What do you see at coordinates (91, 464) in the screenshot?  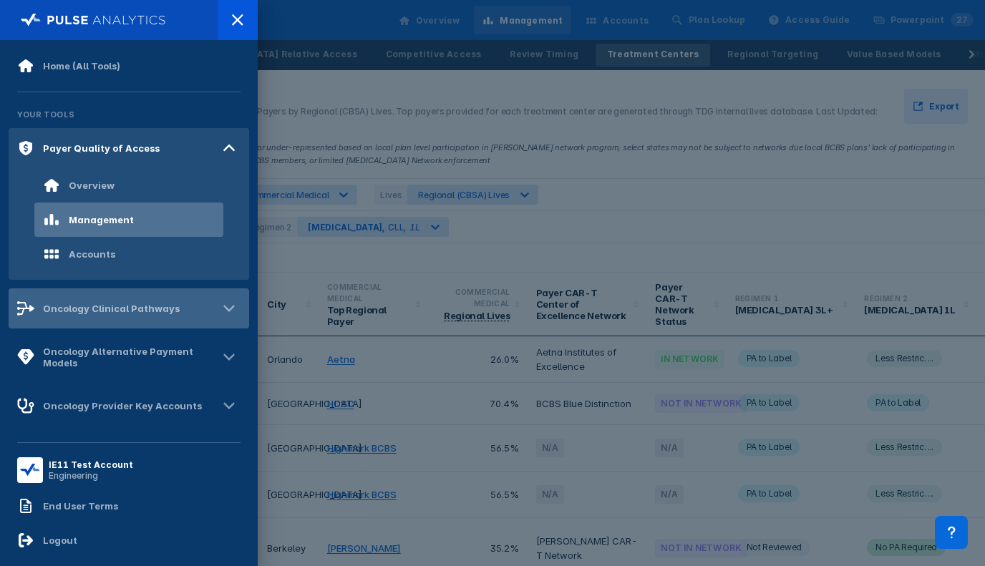 I see `div: IE11 Test Account` at bounding box center [91, 464].